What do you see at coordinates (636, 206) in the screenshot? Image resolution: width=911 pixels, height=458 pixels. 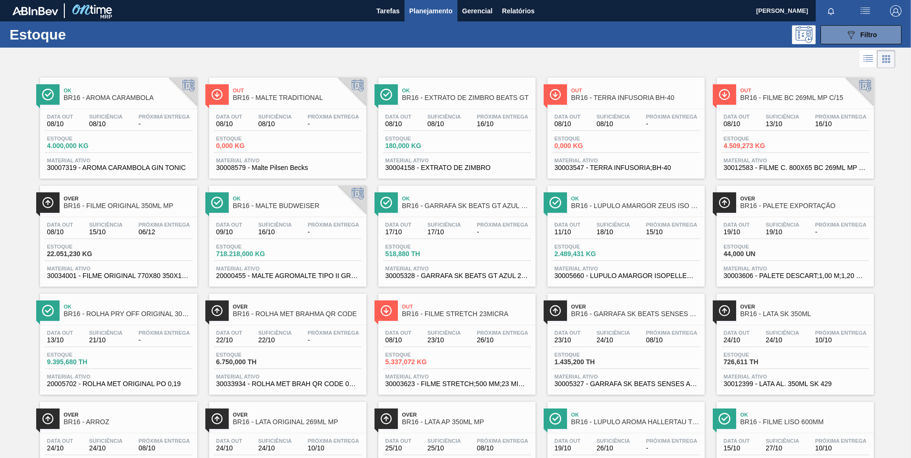 I see `span: BR16 - LÚPULO AMARGOR ZEUS ISO T90` at bounding box center [636, 206].